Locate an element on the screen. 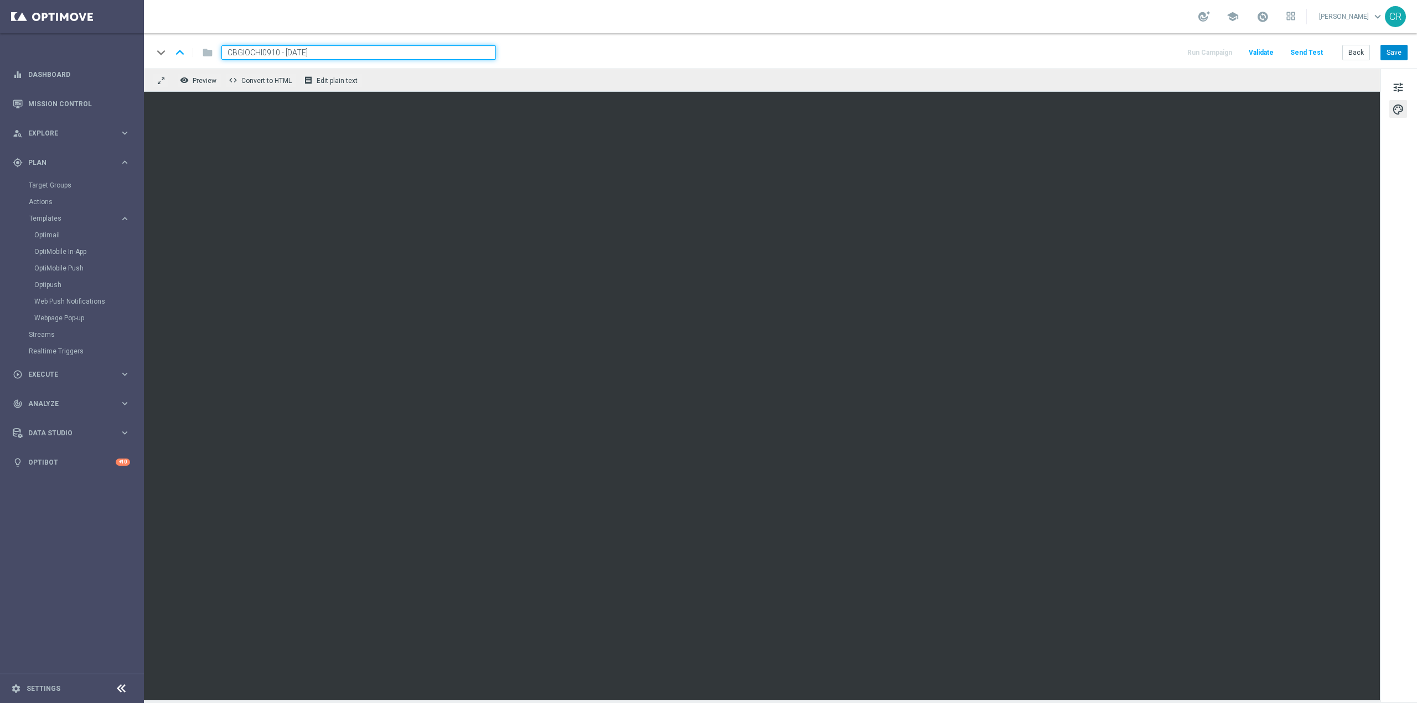  button: play_circle_outline Execute keyboard_arrow_right is located at coordinates (71, 375).